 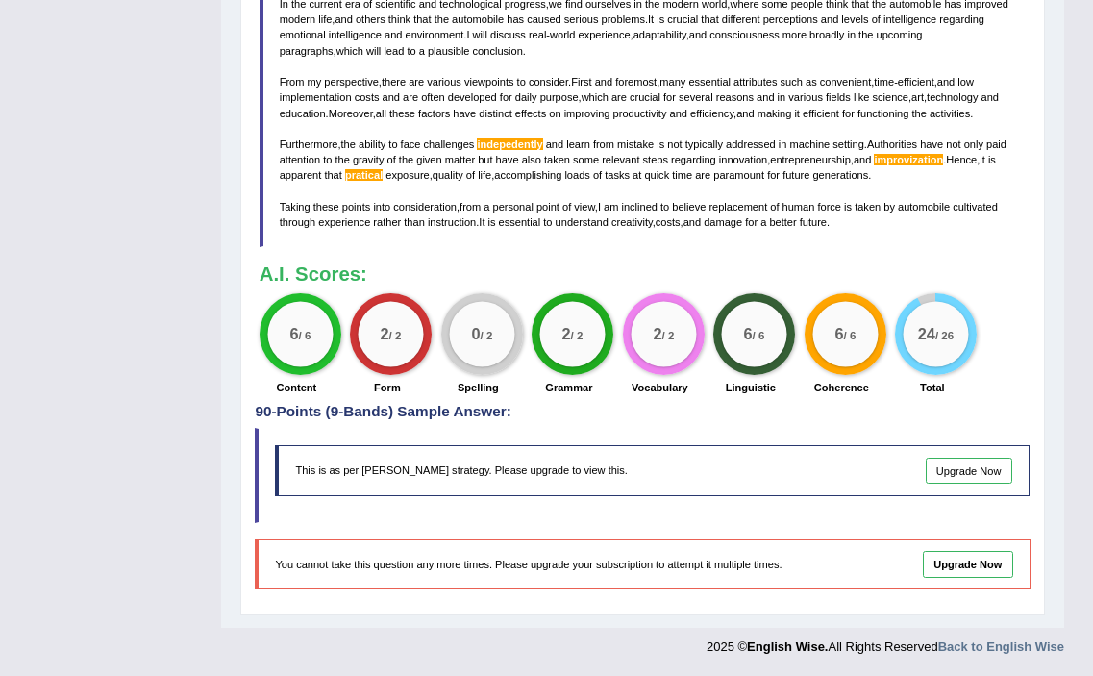 I want to click on span: Authorities, so click(x=892, y=144).